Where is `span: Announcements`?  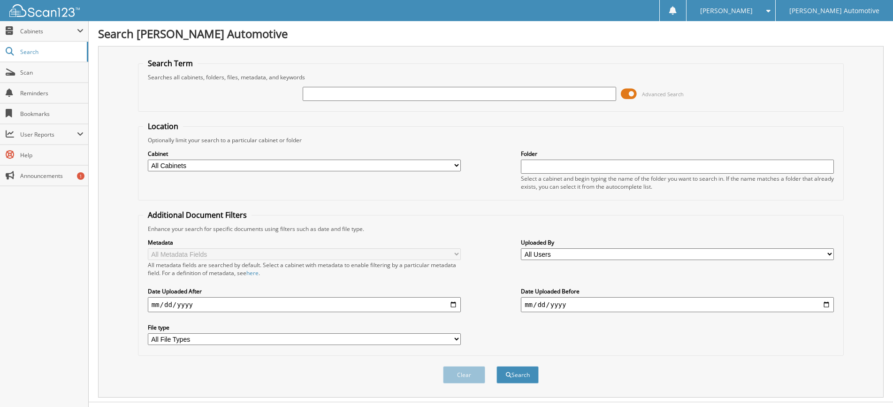
span: Announcements is located at coordinates (52, 176).